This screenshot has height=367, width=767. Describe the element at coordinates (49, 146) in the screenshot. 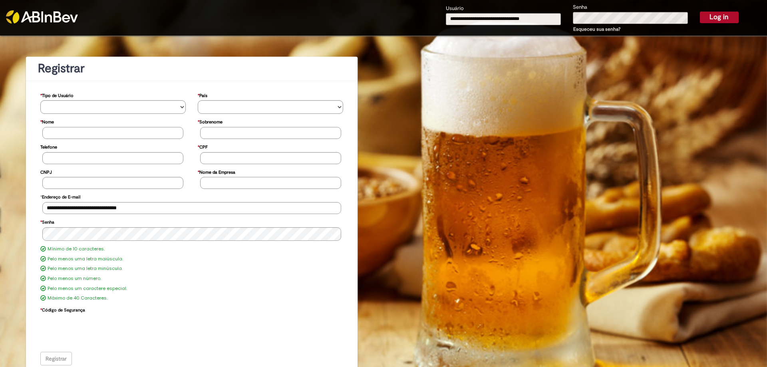

I see `label: Telefone` at that location.